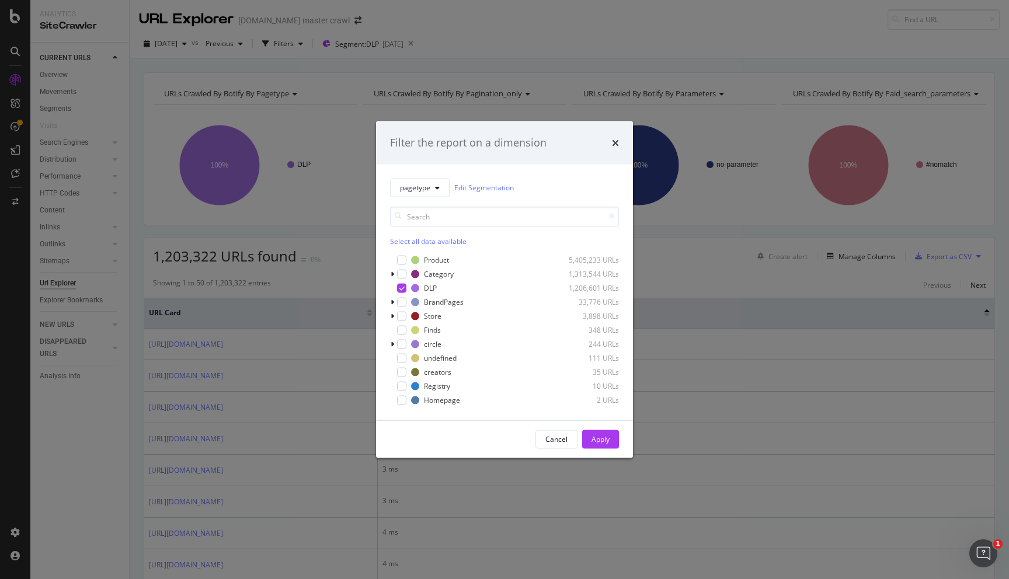  What do you see at coordinates (998, 544) in the screenshot?
I see `span: 1` at bounding box center [998, 544].